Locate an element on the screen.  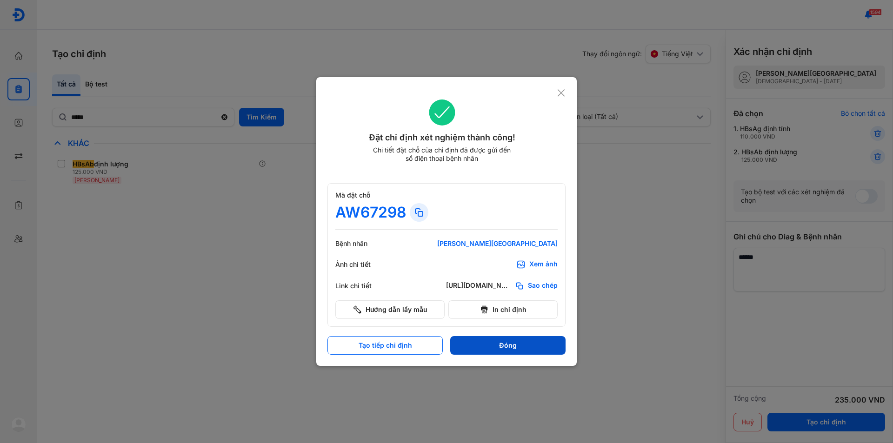
div: Chi tiết đặt chỗ của chỉ định đã được gửi đến số điện thoại bệnh nhân is located at coordinates (442, 154).